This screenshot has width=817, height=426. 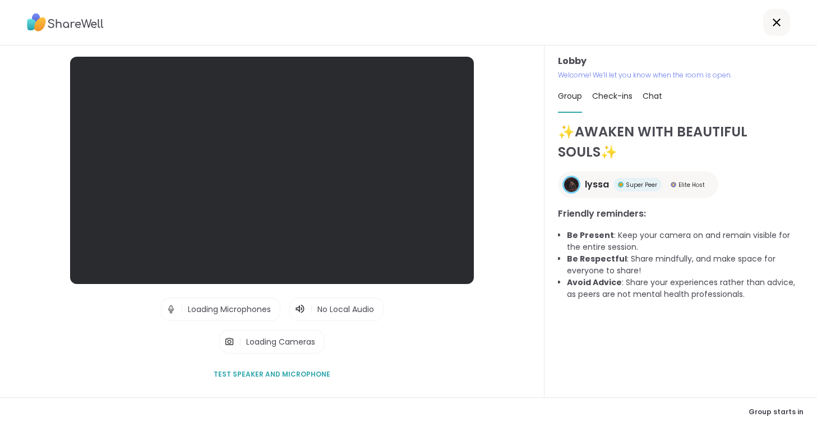 I want to click on img: Camera, so click(x=229, y=342).